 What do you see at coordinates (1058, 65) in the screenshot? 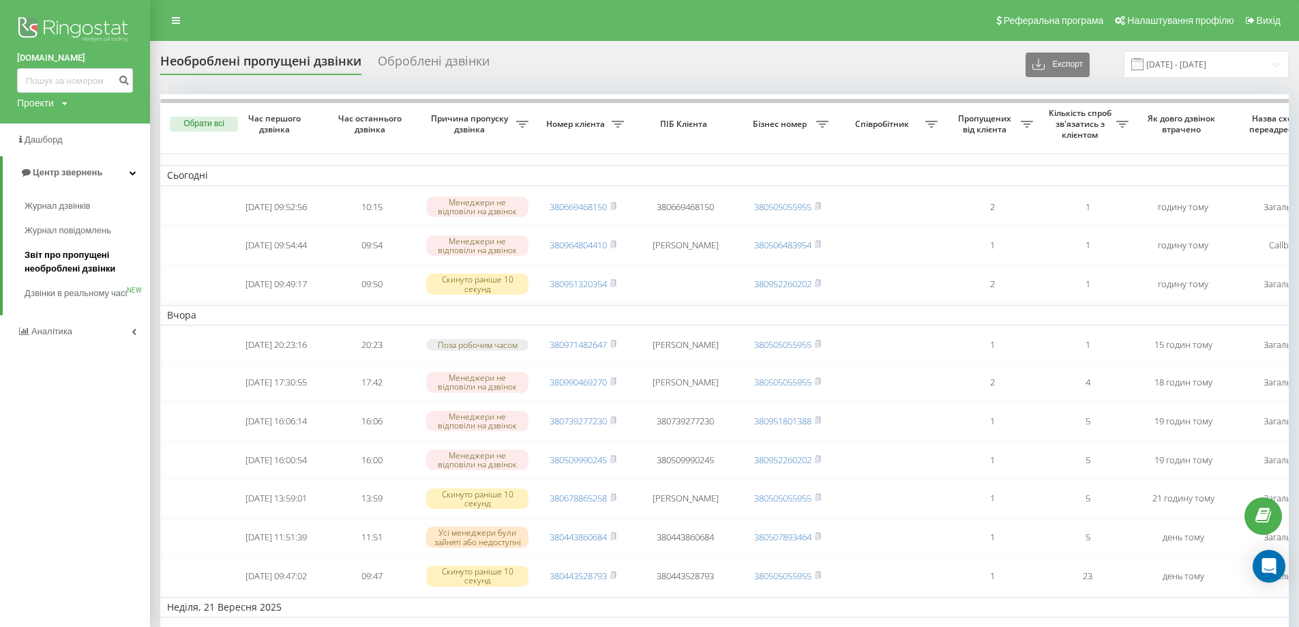
I see `button: Експорт` at bounding box center [1058, 65].